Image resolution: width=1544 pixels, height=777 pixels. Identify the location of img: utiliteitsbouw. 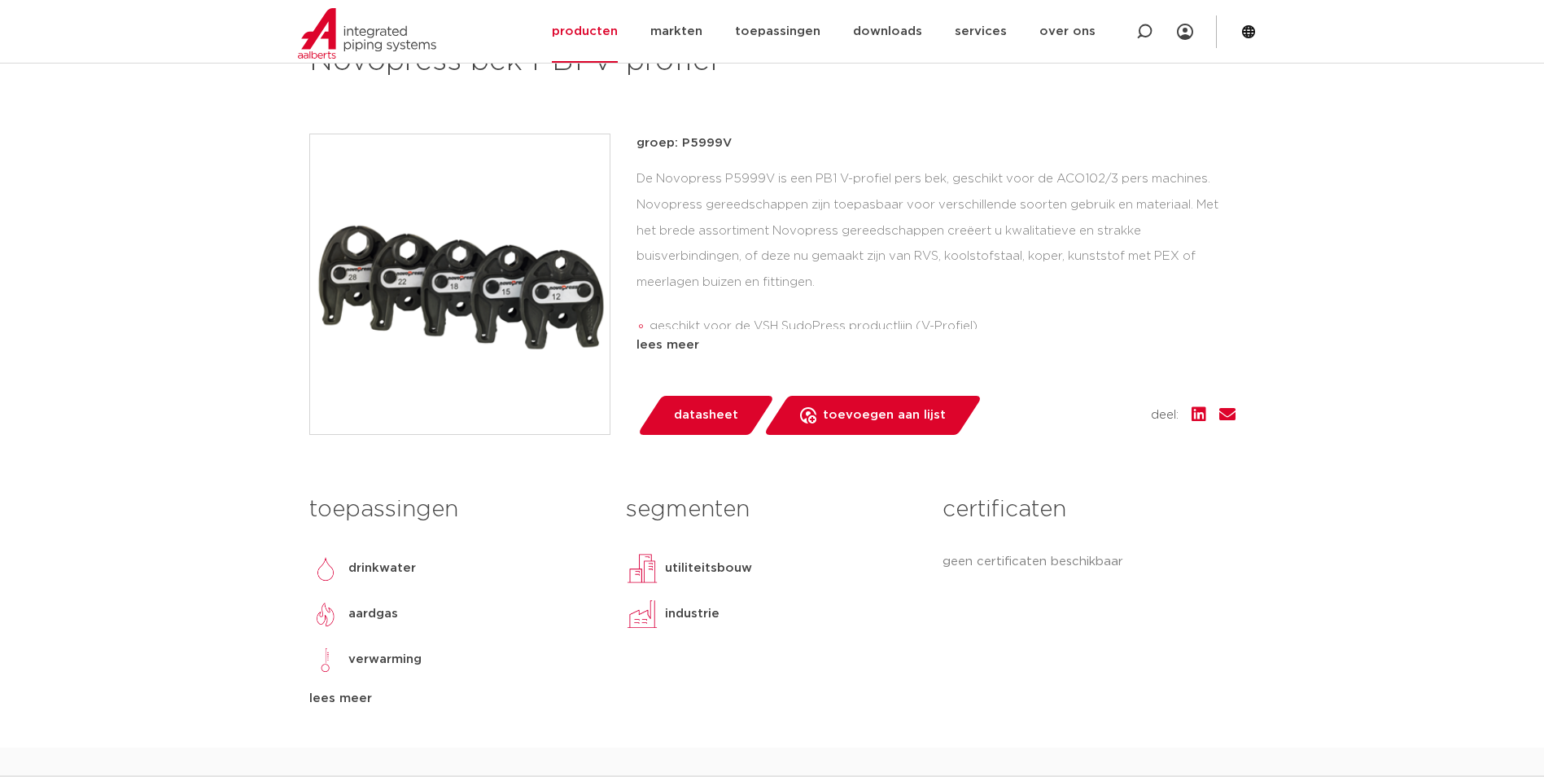
(642, 568).